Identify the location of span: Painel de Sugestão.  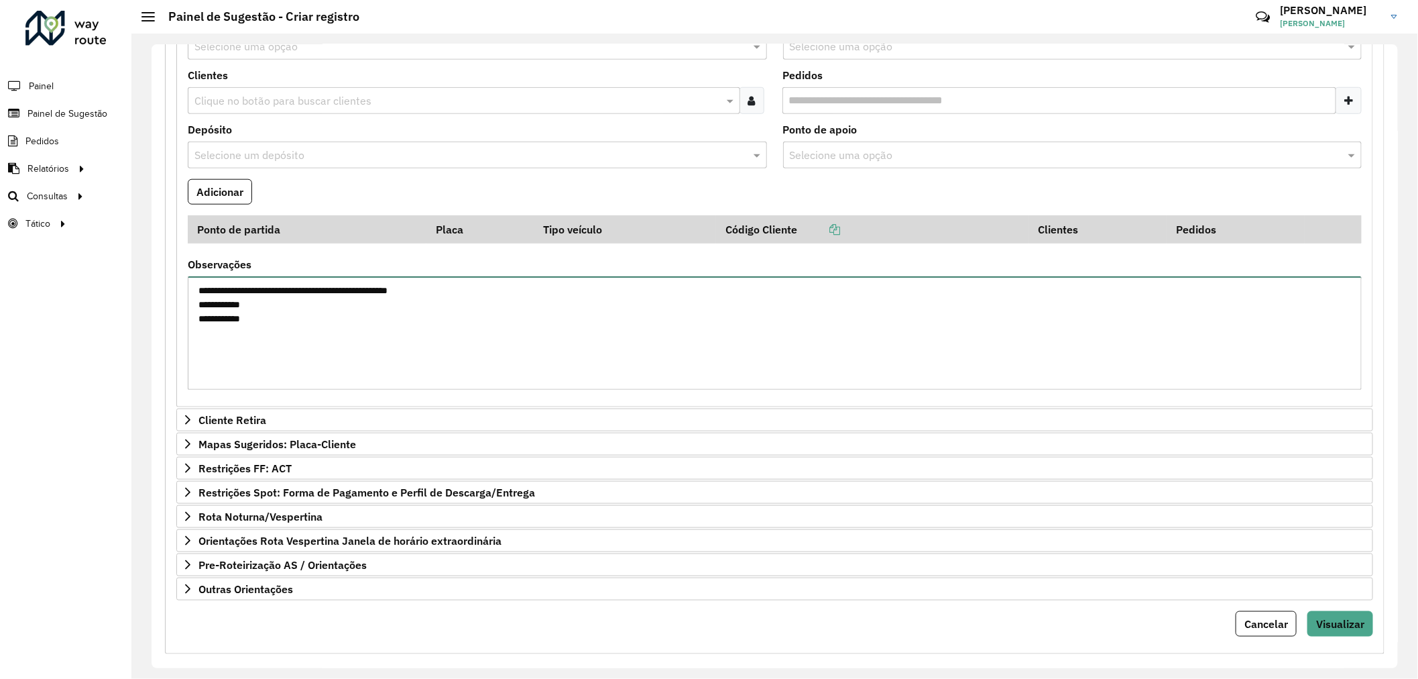
(67, 113).